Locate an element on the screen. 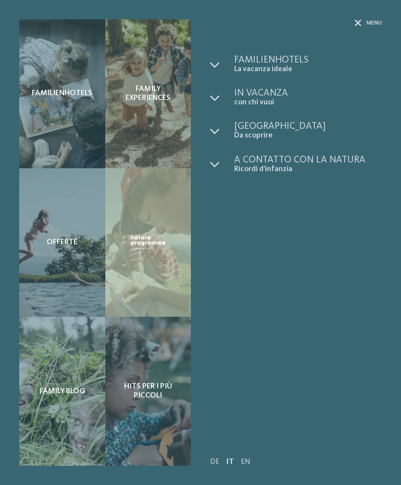 The height and width of the screenshot is (485, 401). span: A contatto con la natura is located at coordinates (308, 160).